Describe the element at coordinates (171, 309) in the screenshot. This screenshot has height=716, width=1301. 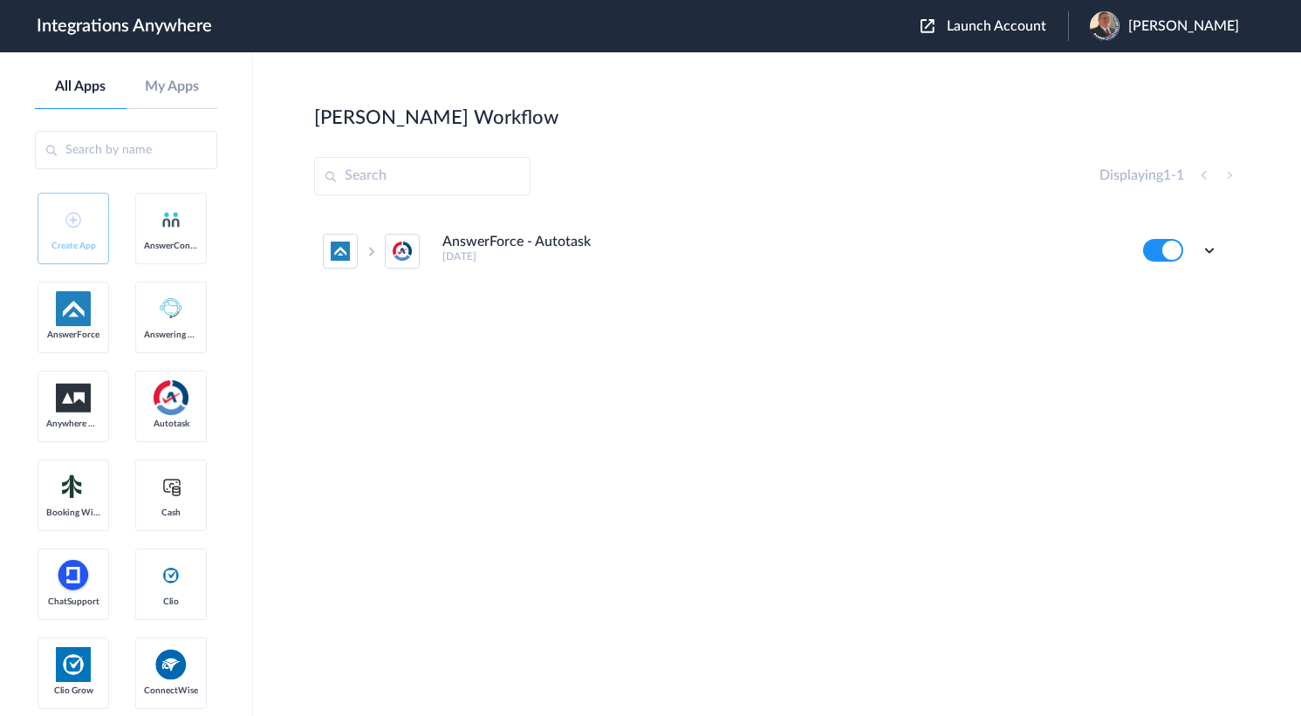
I see `img: Answering_service.png` at that location.